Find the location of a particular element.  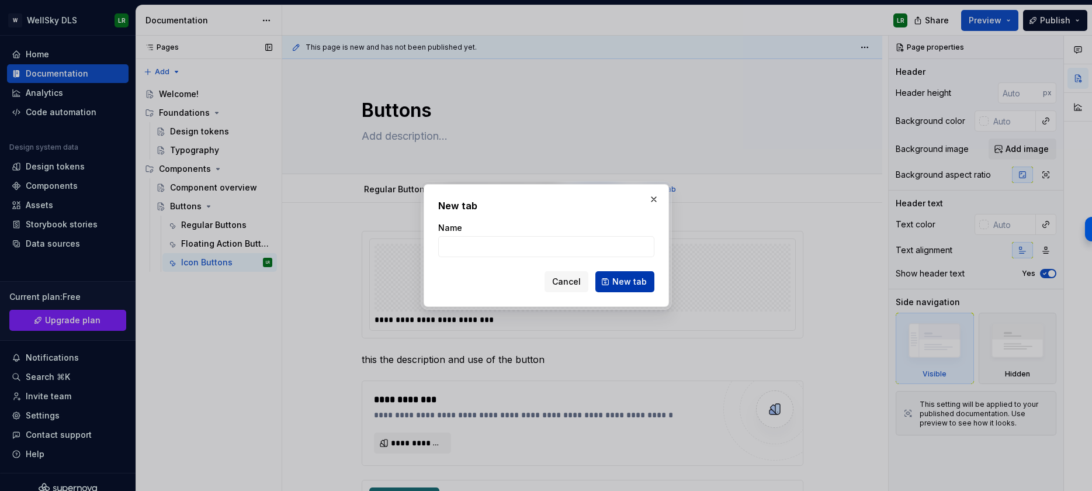

span: New tab is located at coordinates (629, 282).